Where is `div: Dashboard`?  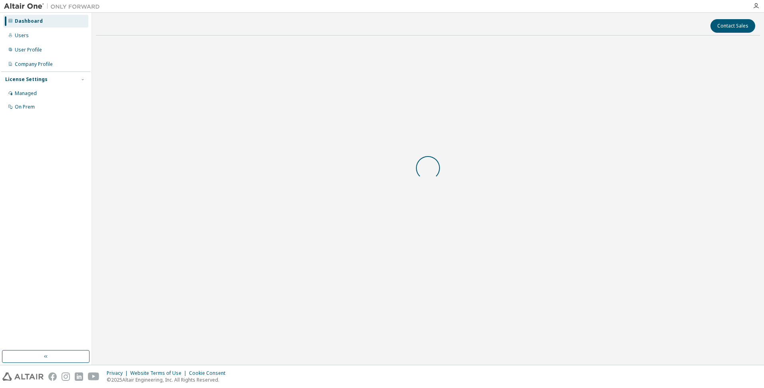 div: Dashboard is located at coordinates (29, 21).